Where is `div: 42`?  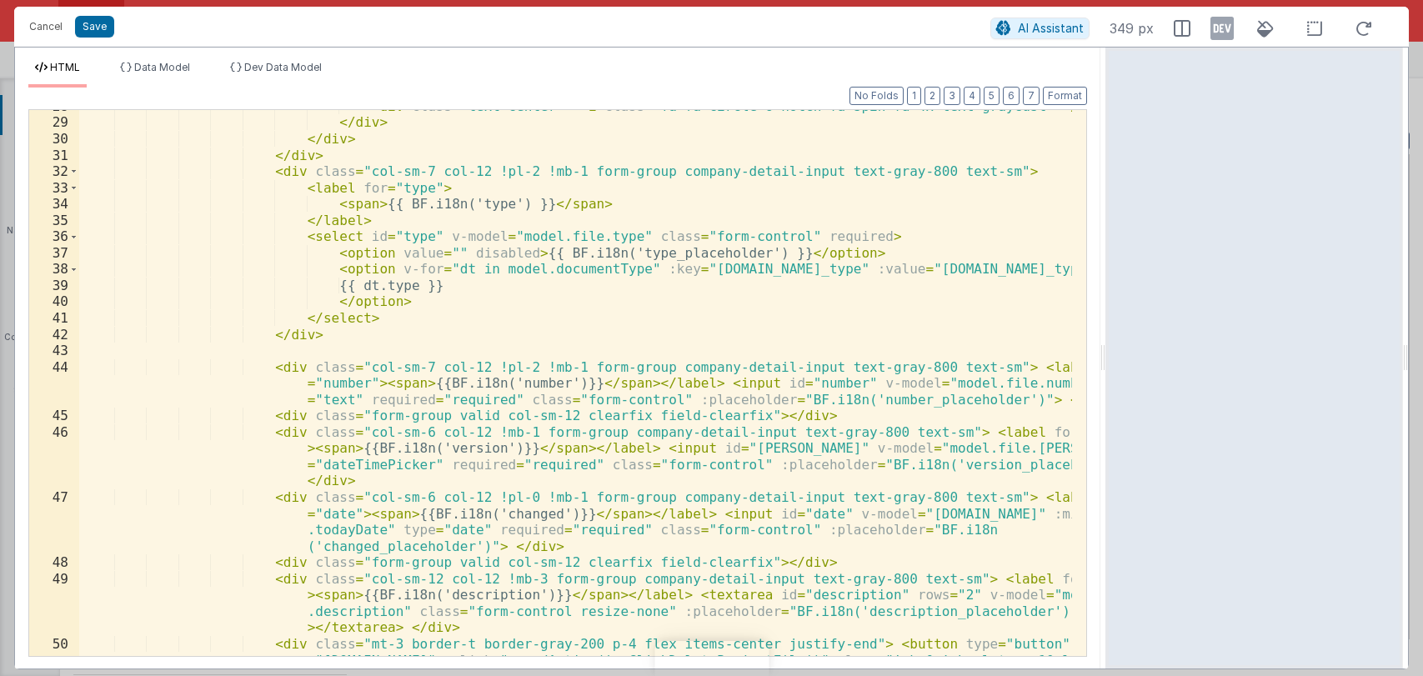 div: 42 is located at coordinates (54, 335).